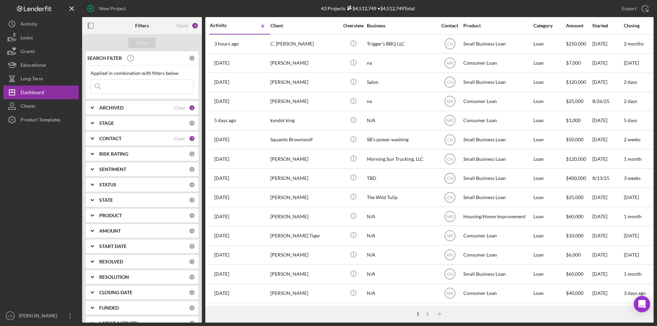 The width and height of the screenshot is (657, 326). Describe the element at coordinates (41, 106) in the screenshot. I see `button: Clients` at that location.